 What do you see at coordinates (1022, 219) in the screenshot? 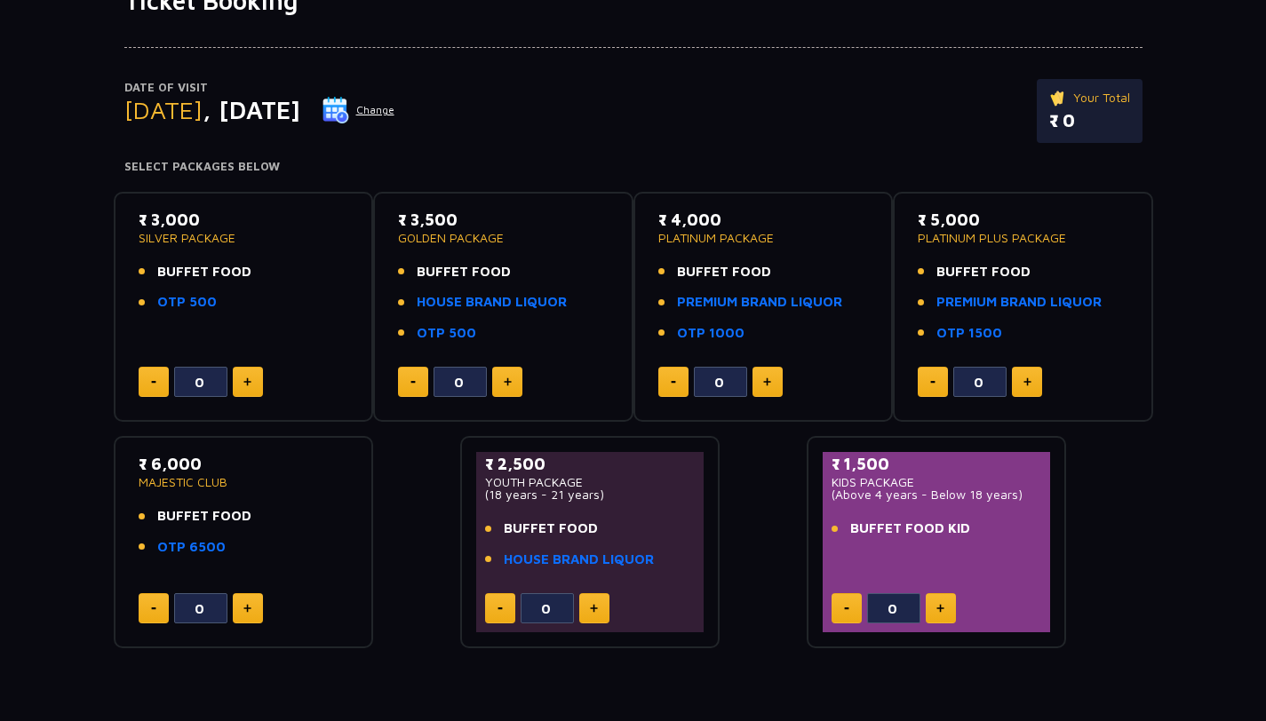
I see `p: ₹ 5,000` at bounding box center [1022, 219].